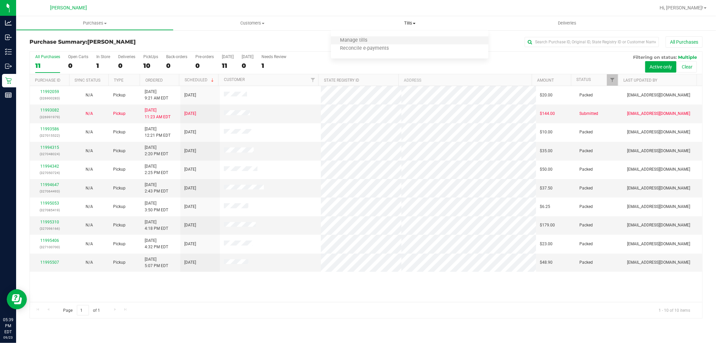 The height and width of the screenshot is (343, 716). What do you see at coordinates (50, 154) in the screenshot?
I see `p: (327048024)` at bounding box center [50, 154].